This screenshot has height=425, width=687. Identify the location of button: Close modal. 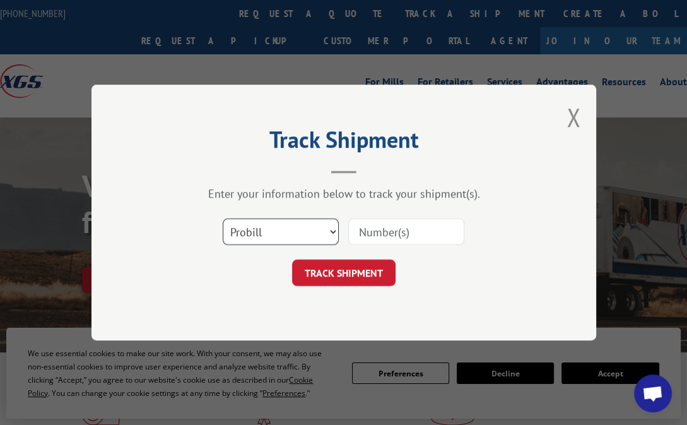
(574, 117).